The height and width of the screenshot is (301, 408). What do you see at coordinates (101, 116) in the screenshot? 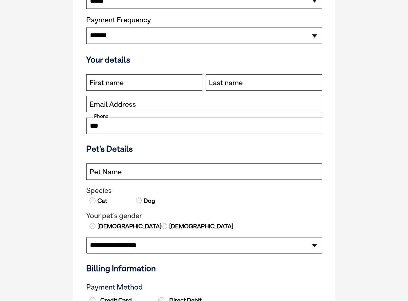
I see `label: Phone` at bounding box center [101, 116].